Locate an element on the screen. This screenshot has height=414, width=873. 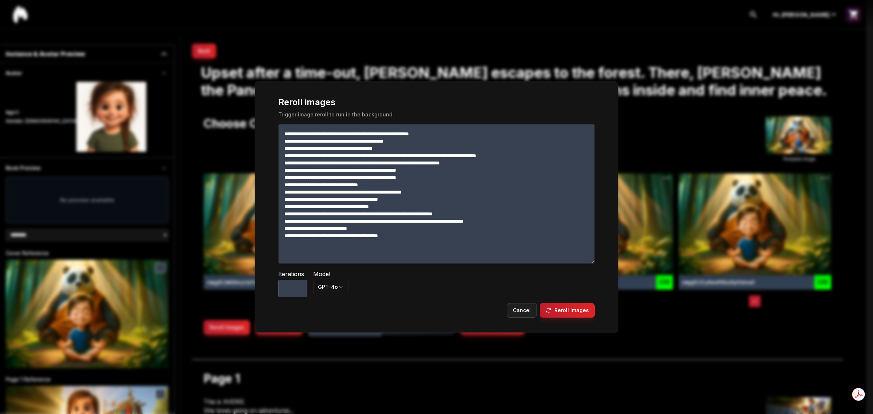
p: Trigger image reroll to run in the background. is located at coordinates (437, 115).